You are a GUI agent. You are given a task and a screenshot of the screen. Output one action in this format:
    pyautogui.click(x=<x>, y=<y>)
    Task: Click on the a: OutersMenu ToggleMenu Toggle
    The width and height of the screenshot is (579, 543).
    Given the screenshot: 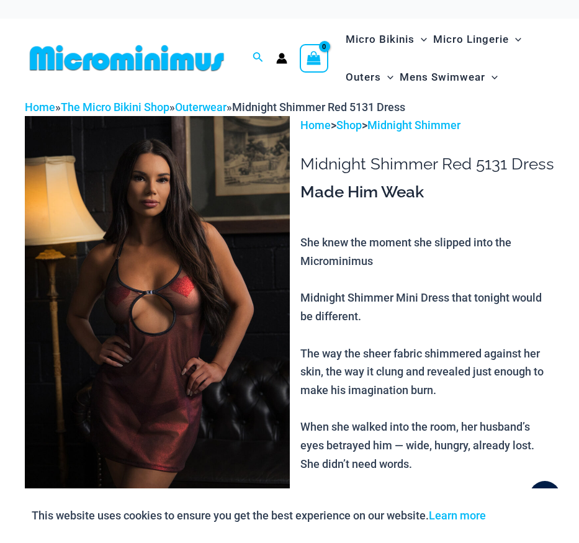 What is the action you would take?
    pyautogui.click(x=369, y=77)
    